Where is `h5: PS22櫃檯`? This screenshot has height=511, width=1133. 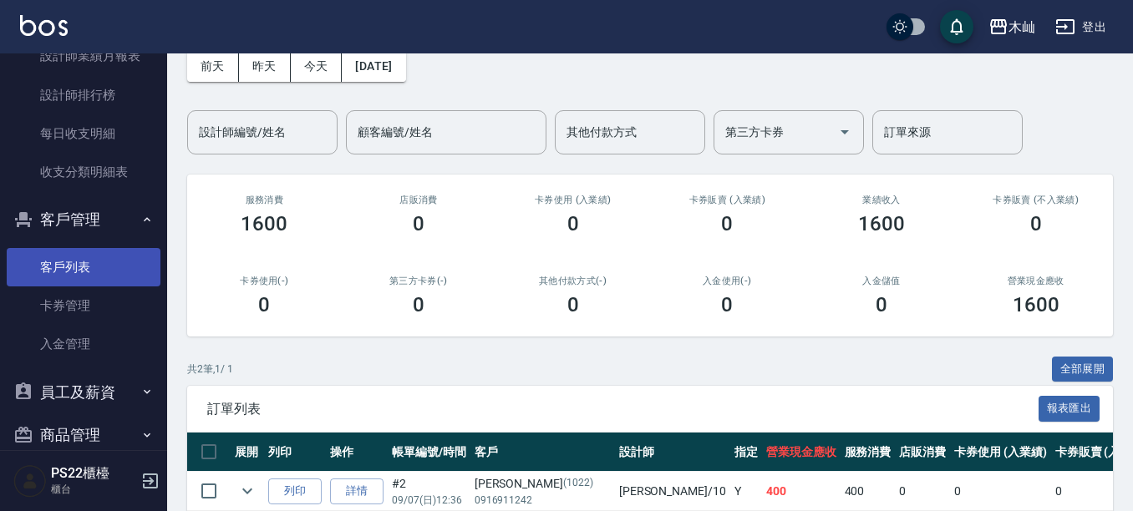 h5: PS22櫃檯 is located at coordinates (94, 474).